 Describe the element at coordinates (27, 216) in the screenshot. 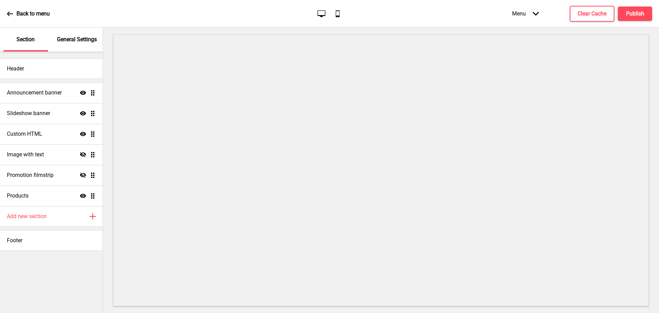

I see `h4: Add new section` at that location.